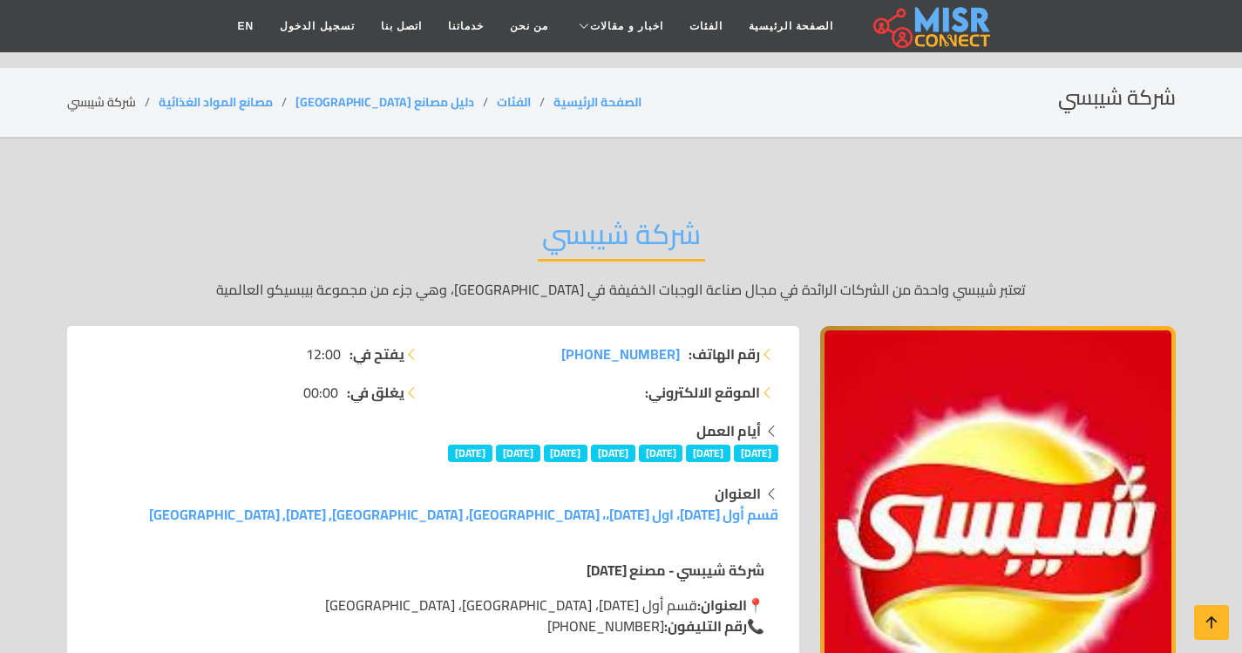  Describe the element at coordinates (112, 102) in the screenshot. I see `li: شركة شيبسي` at that location.